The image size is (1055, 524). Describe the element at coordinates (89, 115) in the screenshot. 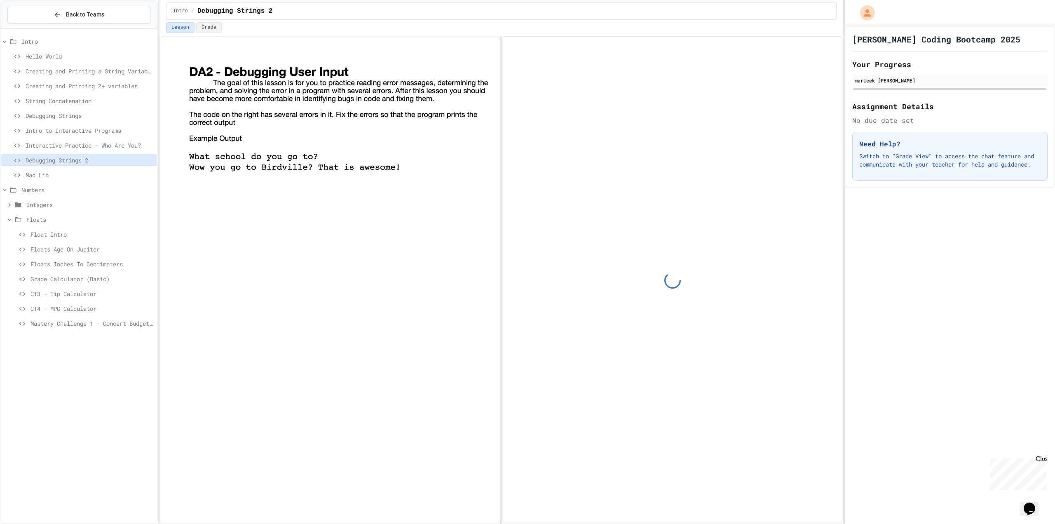

I see `span: Debugging Strings` at that location.